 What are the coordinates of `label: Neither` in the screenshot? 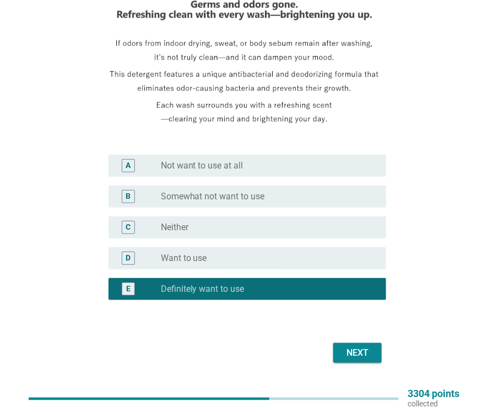 It's located at (175, 228).